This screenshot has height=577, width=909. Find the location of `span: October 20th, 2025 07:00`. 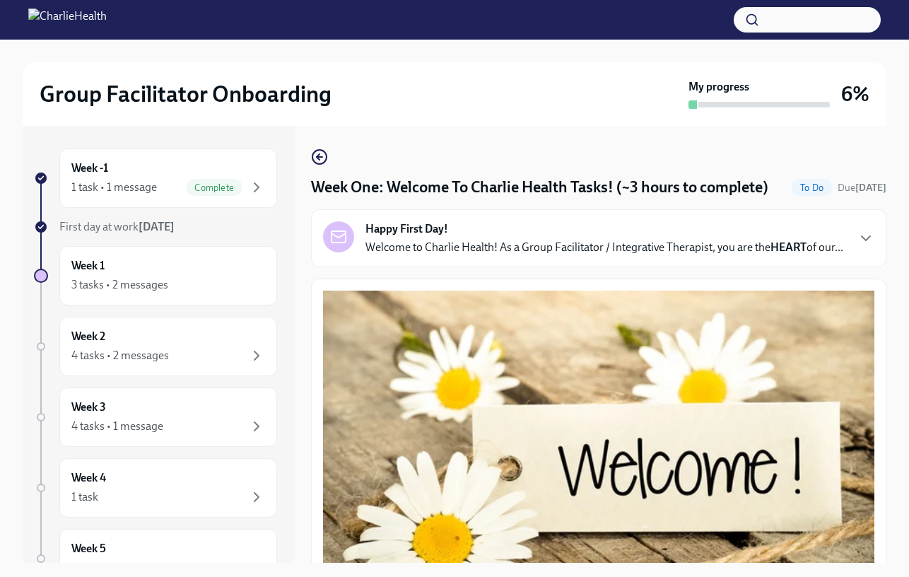

span: October 20th, 2025 07:00 is located at coordinates (862, 187).